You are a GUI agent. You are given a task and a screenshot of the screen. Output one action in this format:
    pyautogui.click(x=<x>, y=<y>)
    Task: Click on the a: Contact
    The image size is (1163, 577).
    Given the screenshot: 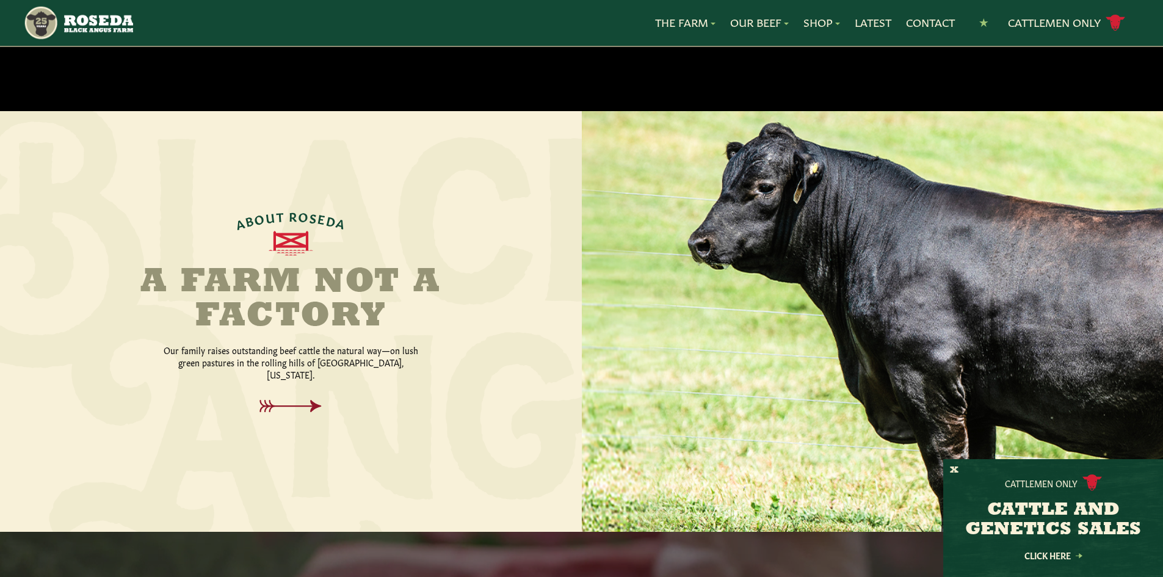 What is the action you would take?
    pyautogui.click(x=931, y=23)
    